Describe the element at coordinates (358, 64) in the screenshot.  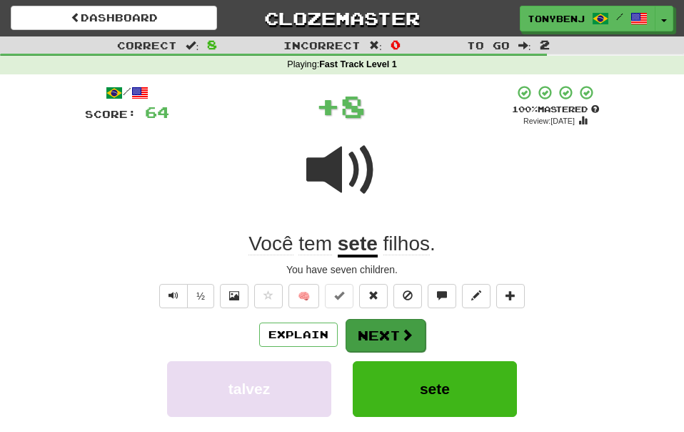
I see `strong: Fast Track Level 1` at that location.